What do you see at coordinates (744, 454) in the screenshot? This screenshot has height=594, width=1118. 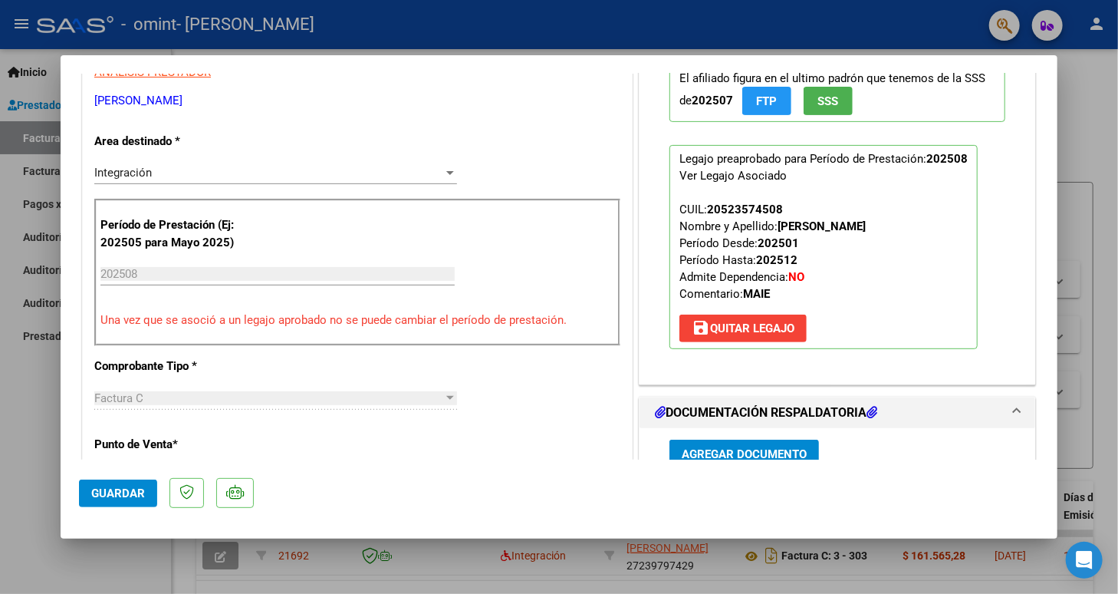 I see `span: Agregar Documento` at bounding box center [744, 454].